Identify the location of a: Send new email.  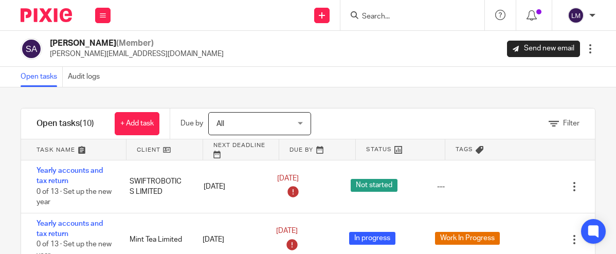
(543, 49).